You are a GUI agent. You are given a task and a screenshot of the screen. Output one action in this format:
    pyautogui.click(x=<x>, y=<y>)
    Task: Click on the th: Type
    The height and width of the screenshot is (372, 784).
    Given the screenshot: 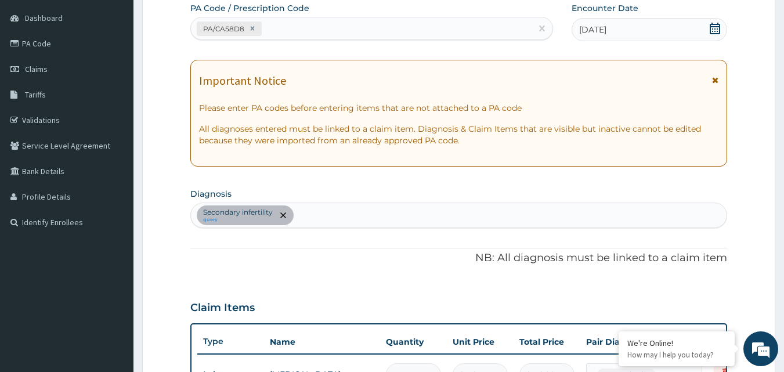 What is the action you would take?
    pyautogui.click(x=230, y=341)
    